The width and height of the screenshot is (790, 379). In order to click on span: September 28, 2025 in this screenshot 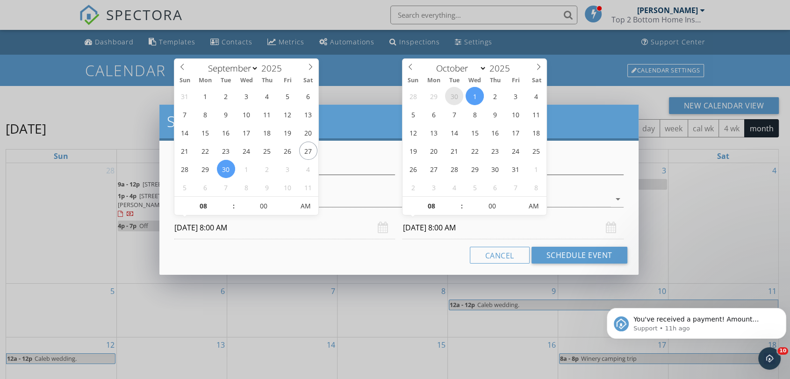, I will do `click(413, 96)`.